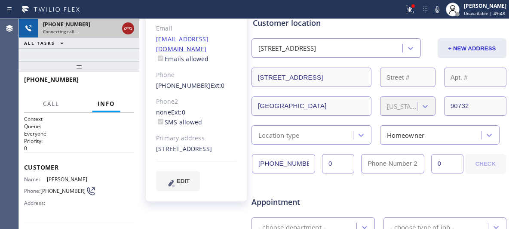 The height and width of the screenshot is (229, 509). Describe the element at coordinates (196, 117) in the screenshot. I see `div: none` at that location.